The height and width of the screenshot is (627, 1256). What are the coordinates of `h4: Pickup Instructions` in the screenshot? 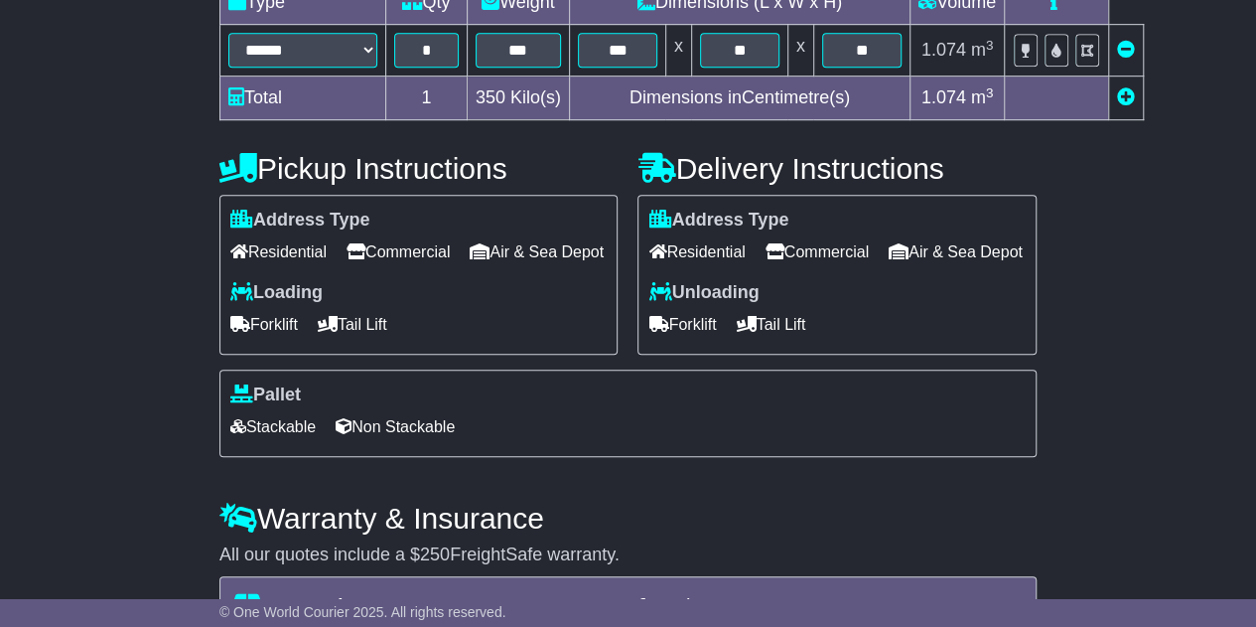 It's located at (419, 168).